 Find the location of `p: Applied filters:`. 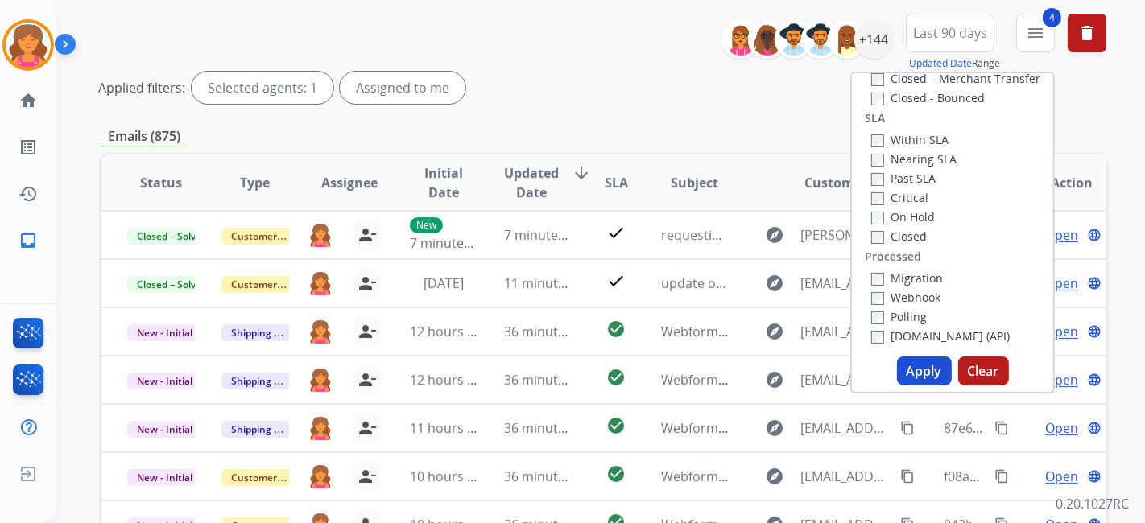

p: Applied filters: is located at coordinates (142, 88).